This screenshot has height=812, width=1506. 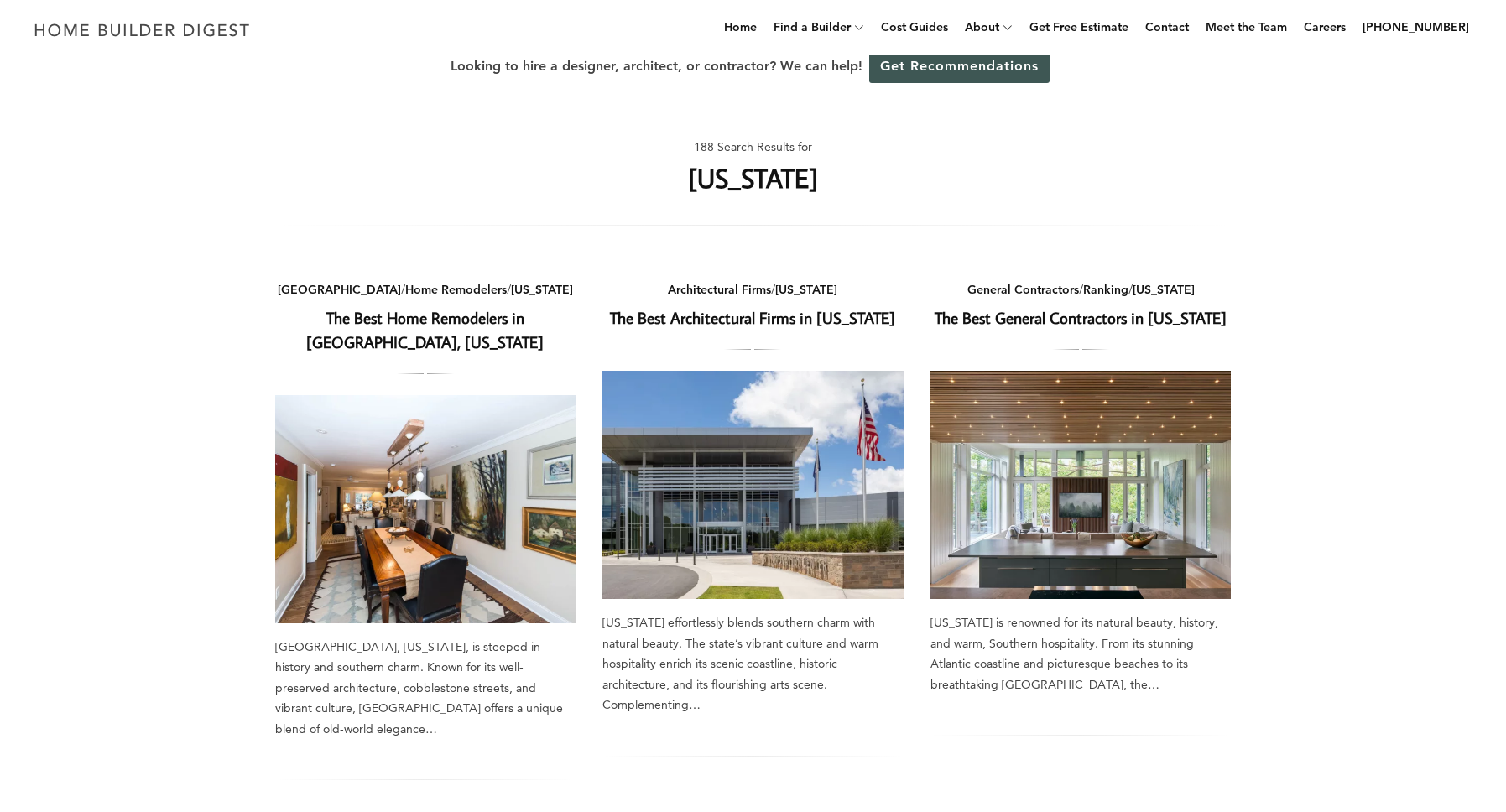 I want to click on span: 188 Search Results for, so click(x=753, y=147).